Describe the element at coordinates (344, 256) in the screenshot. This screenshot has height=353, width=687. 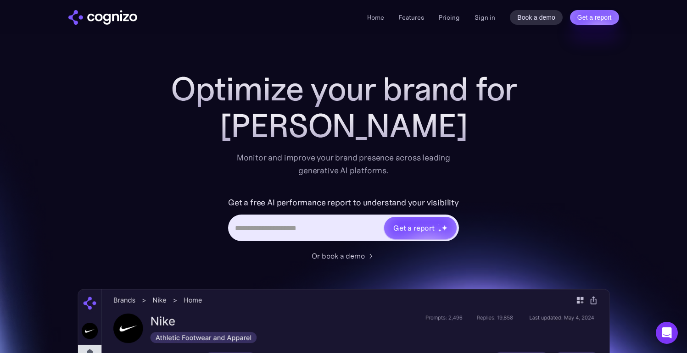
I see `a: Or book a demo` at that location.